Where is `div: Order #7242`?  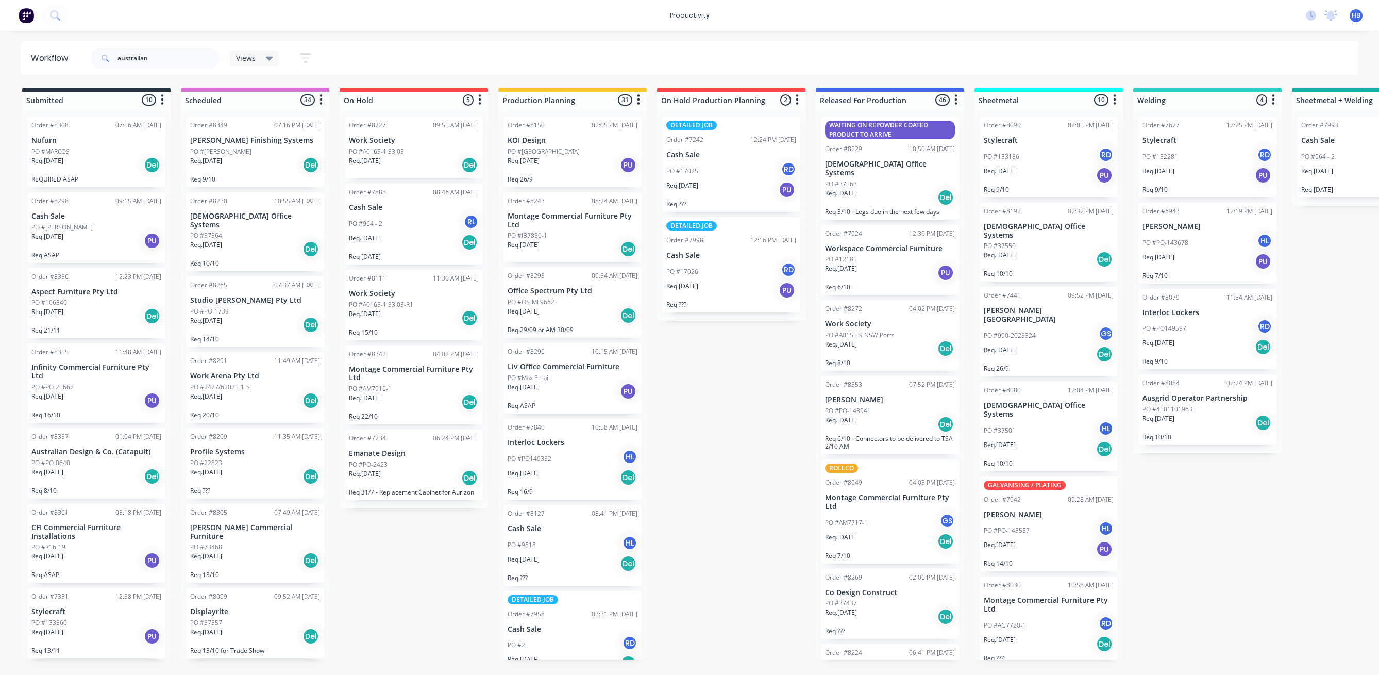 div: Order #7242 is located at coordinates (685, 140).